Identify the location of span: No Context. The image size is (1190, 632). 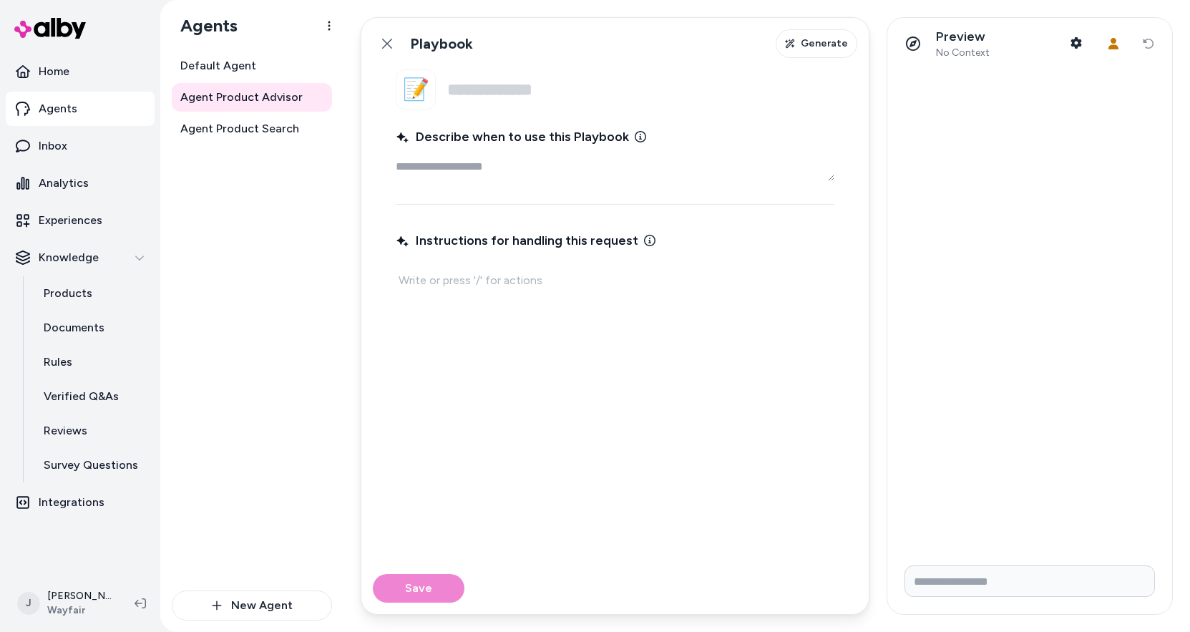
(963, 53).